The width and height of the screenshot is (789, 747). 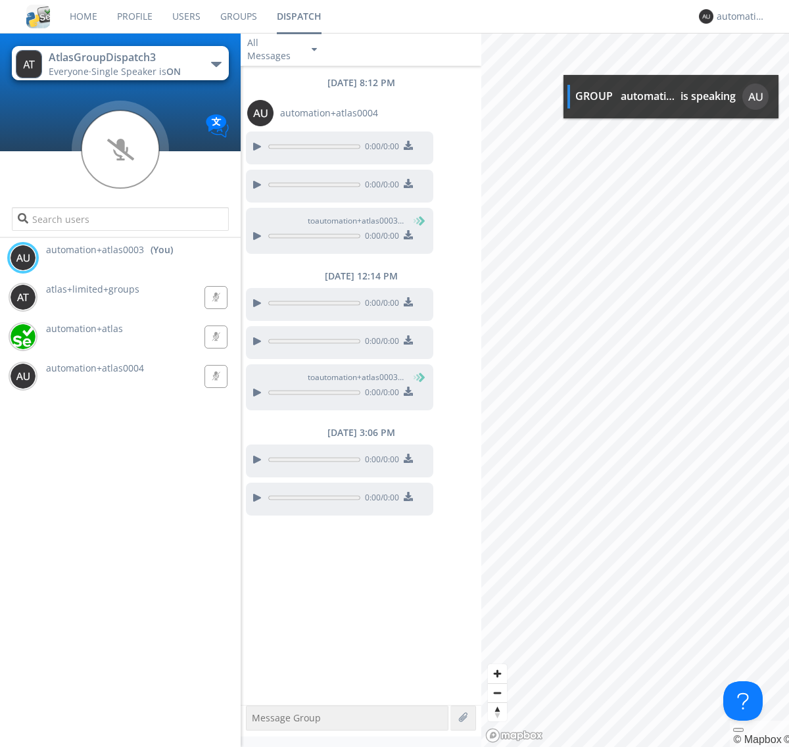 I want to click on a: Mapbox logo, so click(x=514, y=735).